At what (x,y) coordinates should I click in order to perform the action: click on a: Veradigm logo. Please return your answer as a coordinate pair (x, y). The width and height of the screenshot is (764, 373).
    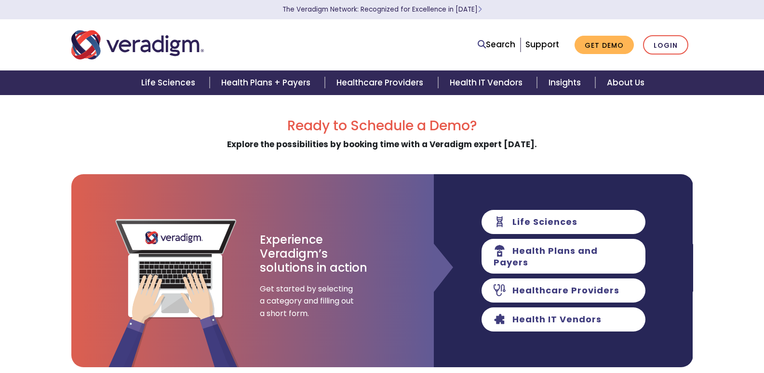
    Looking at the image, I should click on (137, 45).